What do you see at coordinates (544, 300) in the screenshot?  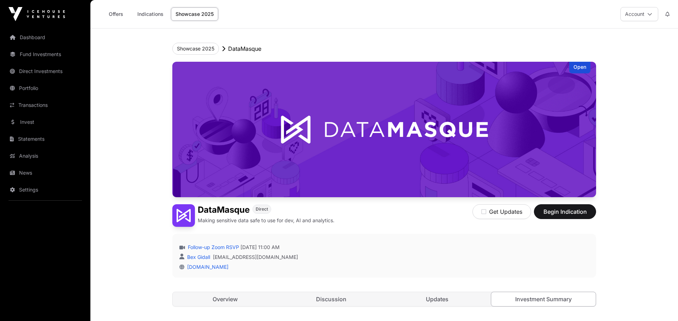 I see `a: Investment Summary` at bounding box center [544, 300].